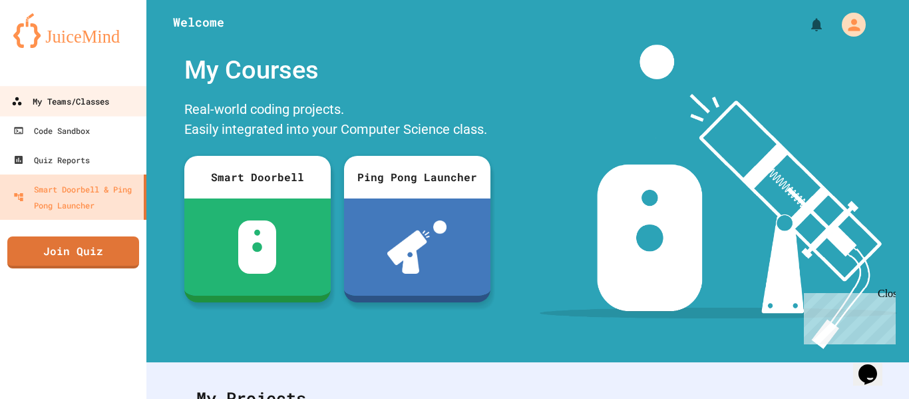 Image resolution: width=909 pixels, height=399 pixels. I want to click on div: Ping Pong Launcher, so click(417, 177).